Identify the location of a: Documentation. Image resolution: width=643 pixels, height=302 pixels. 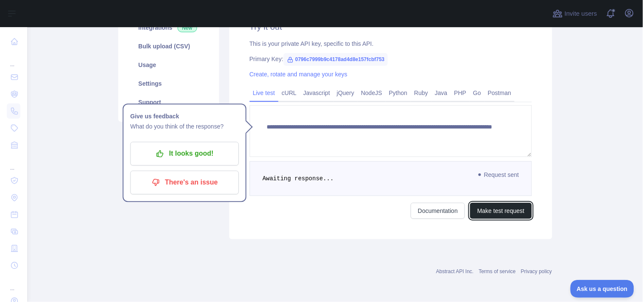
(438, 211).